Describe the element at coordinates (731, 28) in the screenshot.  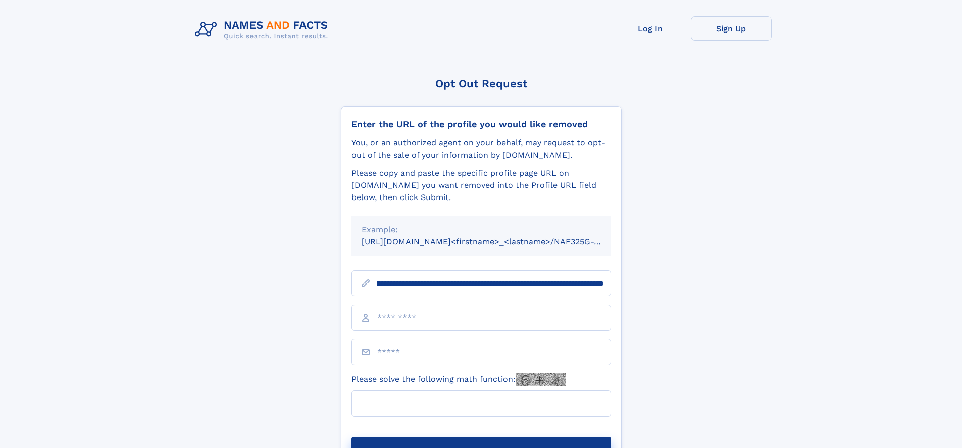
I see `a: Sign Up` at that location.